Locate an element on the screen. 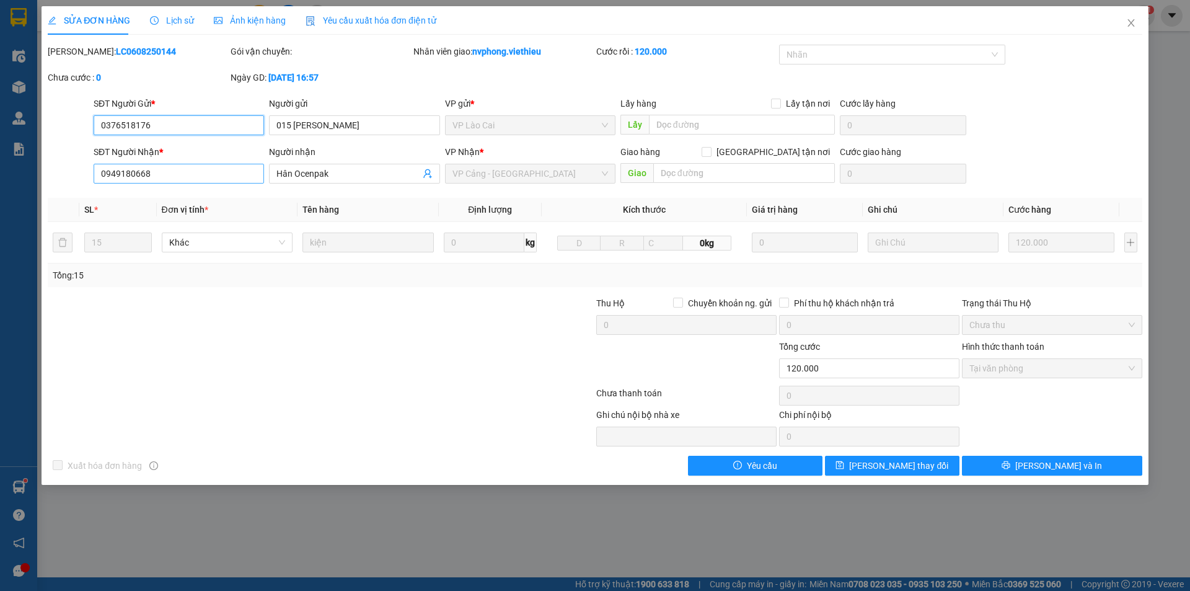 The width and height of the screenshot is (1190, 591). span: Xuất hóa đơn hàng is located at coordinates (105, 465).